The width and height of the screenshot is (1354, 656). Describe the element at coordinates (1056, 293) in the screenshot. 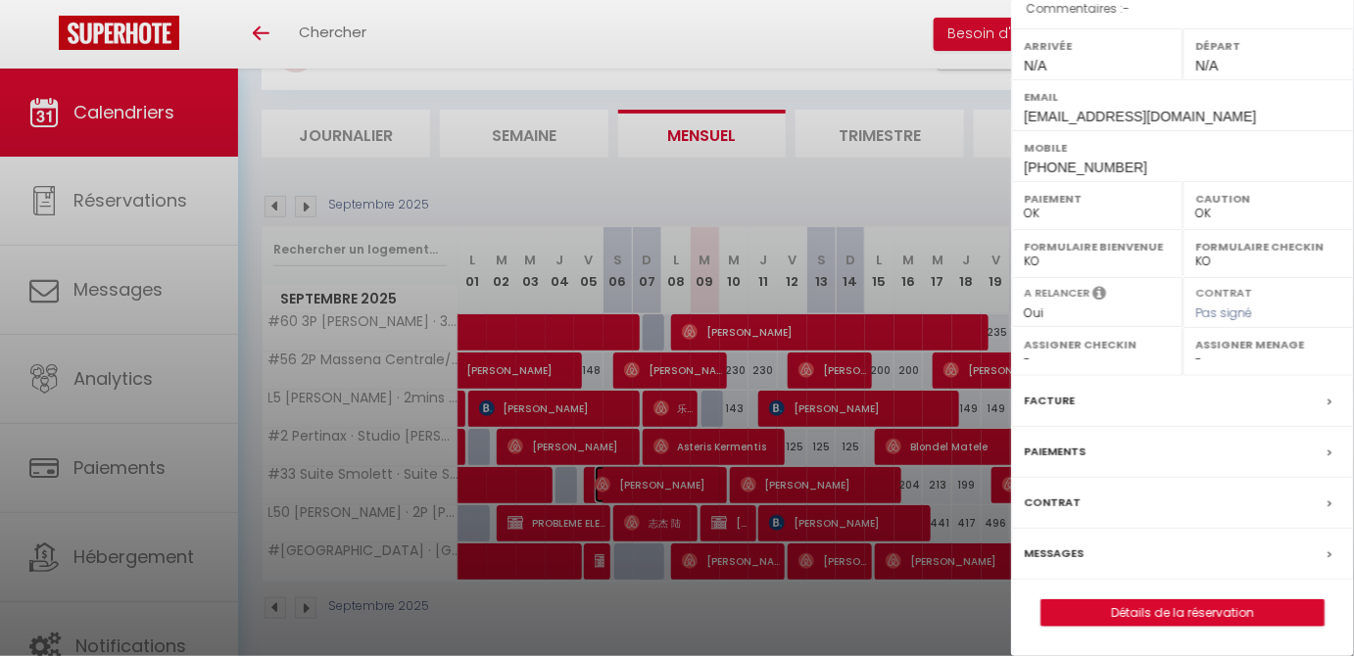

I see `label: A relancer` at that location.